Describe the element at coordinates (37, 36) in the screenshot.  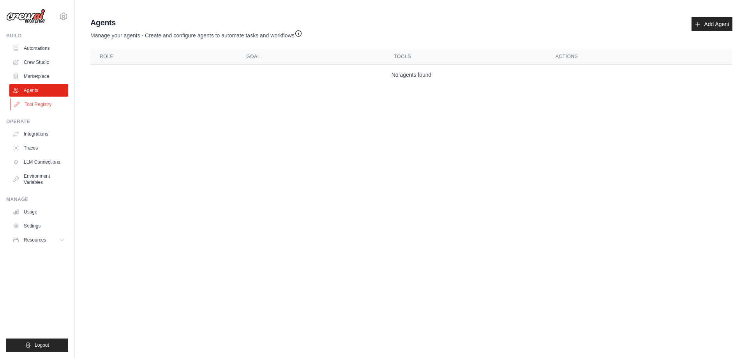
I see `div: Build` at that location.